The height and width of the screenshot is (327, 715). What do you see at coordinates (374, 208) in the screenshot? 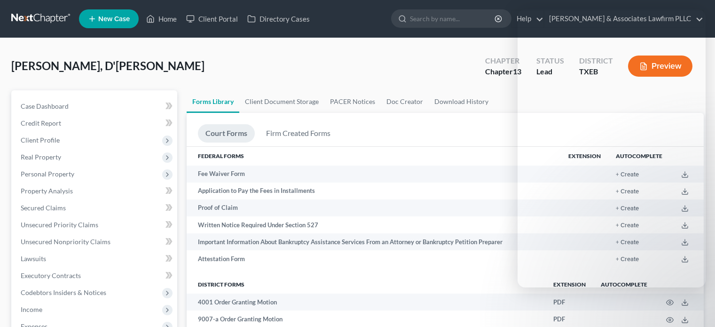
I see `td: Proof of Claim` at bounding box center [374, 208].